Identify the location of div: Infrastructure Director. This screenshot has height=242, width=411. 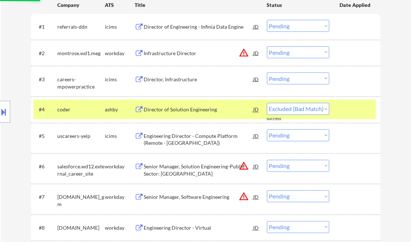
(199, 53).